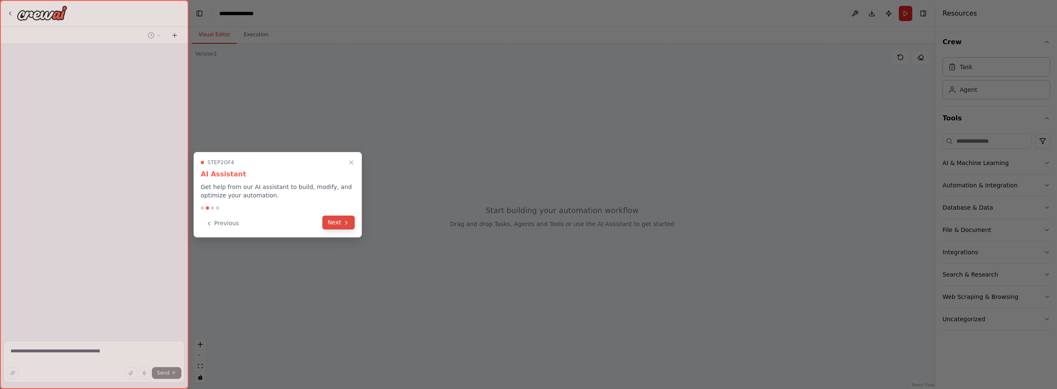 The image size is (1057, 389). What do you see at coordinates (222, 223) in the screenshot?
I see `button: Previous` at bounding box center [222, 223].